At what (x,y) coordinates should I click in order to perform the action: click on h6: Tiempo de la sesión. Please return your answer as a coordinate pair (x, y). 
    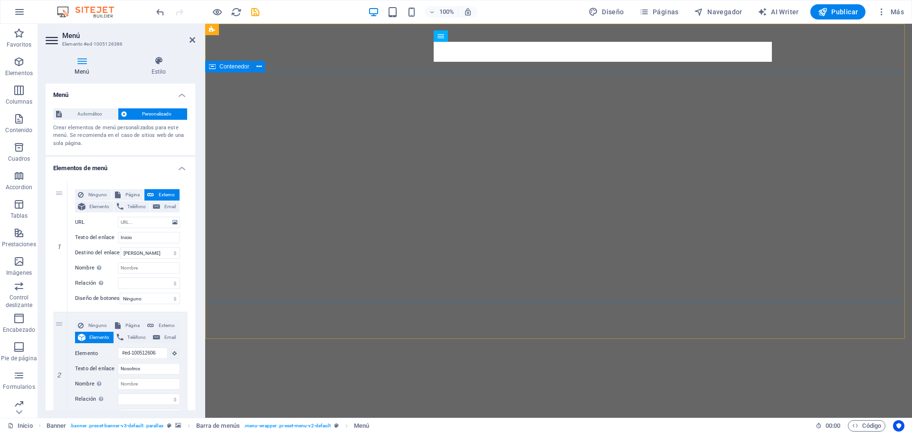
    Looking at the image, I should click on (828, 426).